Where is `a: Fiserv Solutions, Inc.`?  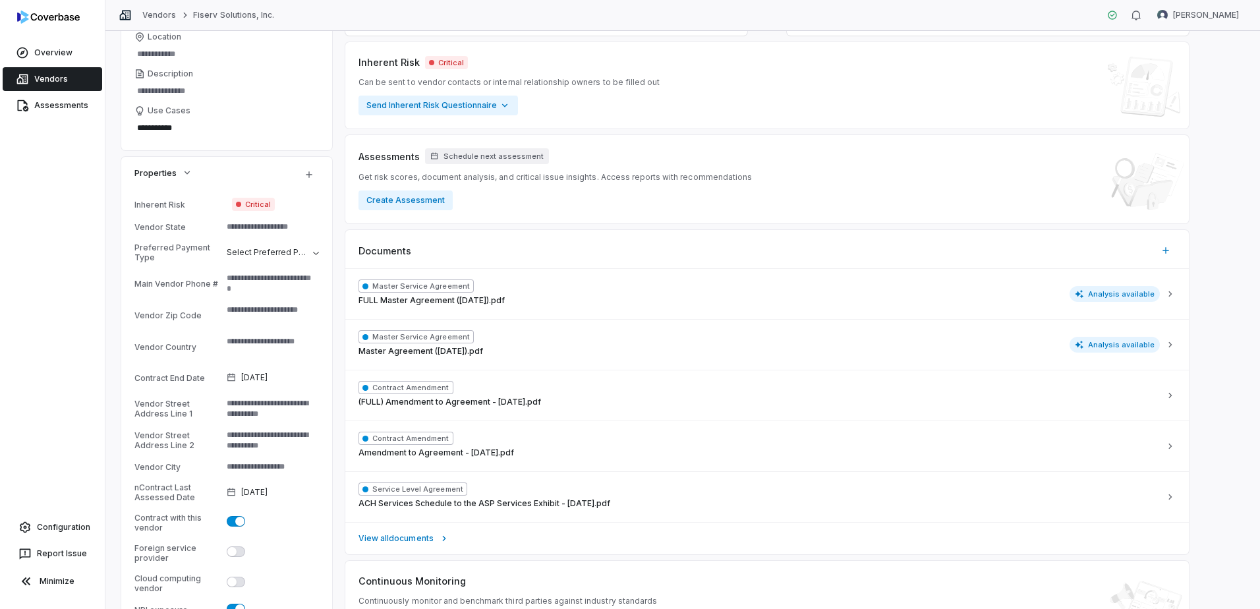 a: Fiserv Solutions, Inc. is located at coordinates (233, 15).